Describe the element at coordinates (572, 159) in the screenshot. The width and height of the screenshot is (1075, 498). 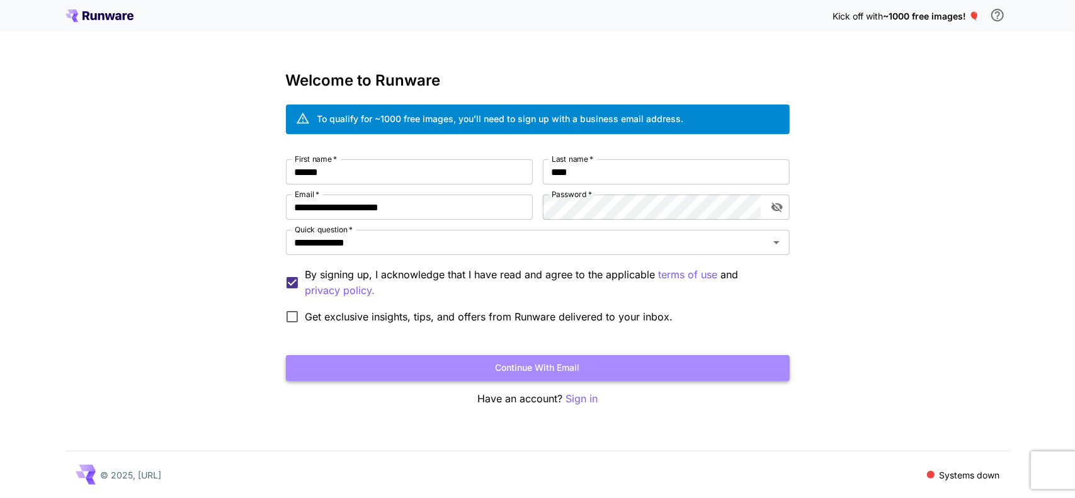
I see `label: Last name` at that location.